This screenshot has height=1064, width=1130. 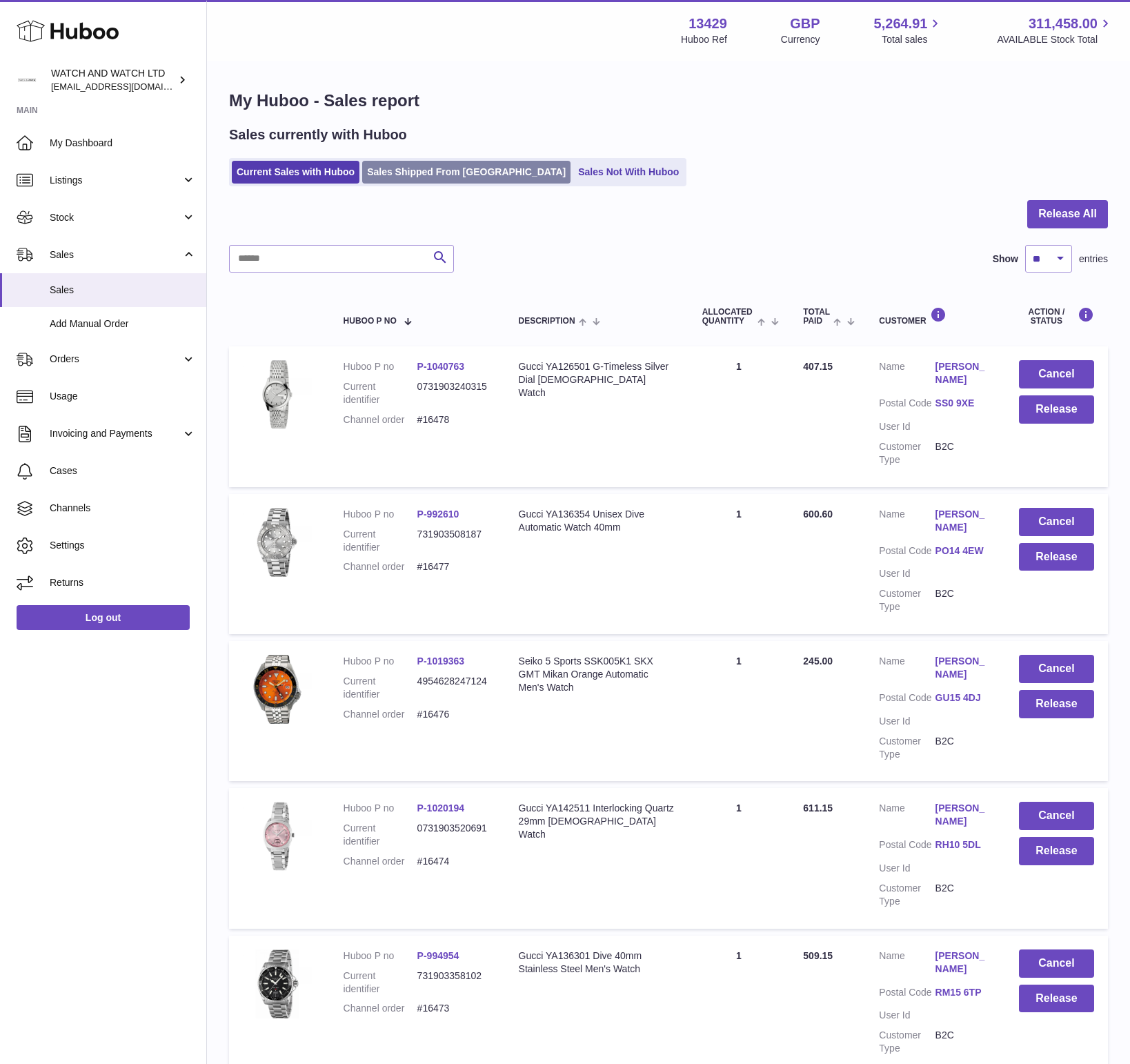 I want to click on div: WATCH AND WATCH LTD, so click(x=113, y=80).